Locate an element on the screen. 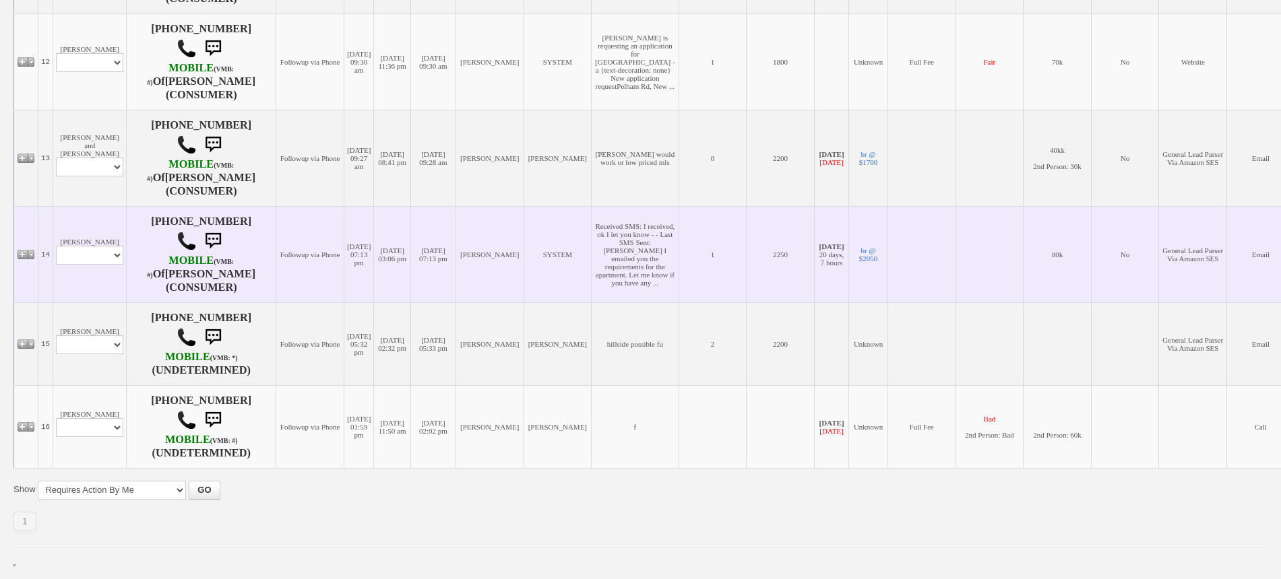 The image size is (1281, 579). td: 20 days, 7 hours is located at coordinates (831, 254).